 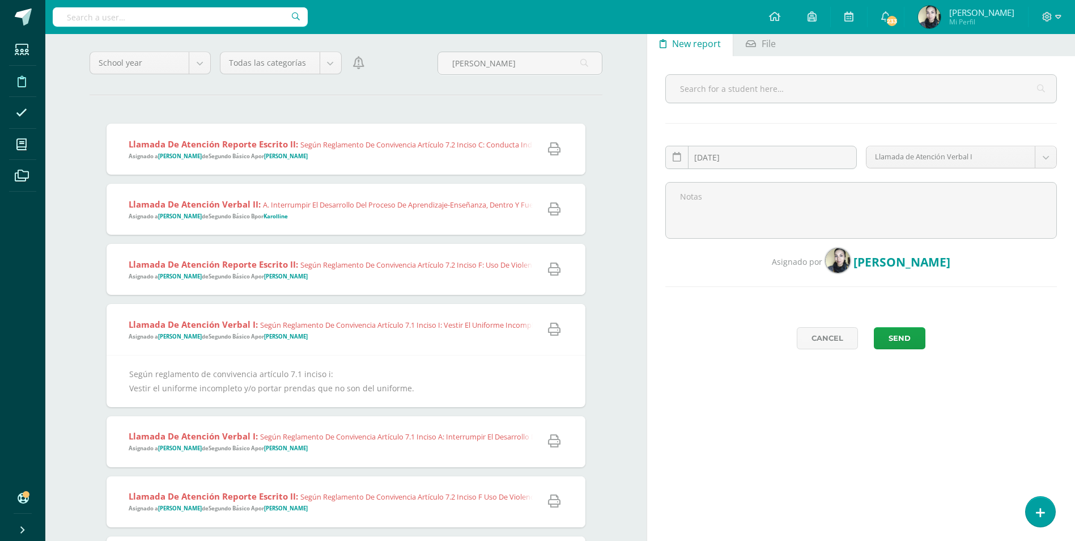 I want to click on span: New report, so click(x=697, y=44).